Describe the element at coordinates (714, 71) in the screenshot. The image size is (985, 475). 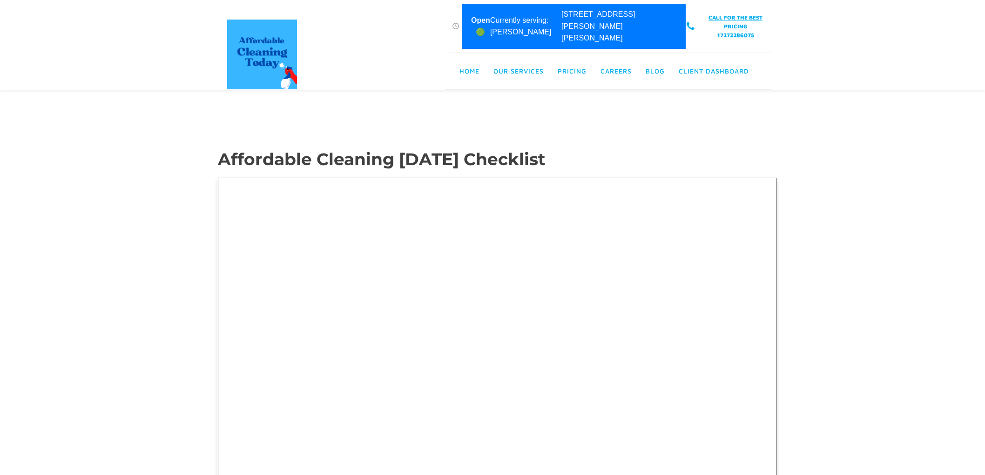
I see `a: Client Dashboard` at that location.